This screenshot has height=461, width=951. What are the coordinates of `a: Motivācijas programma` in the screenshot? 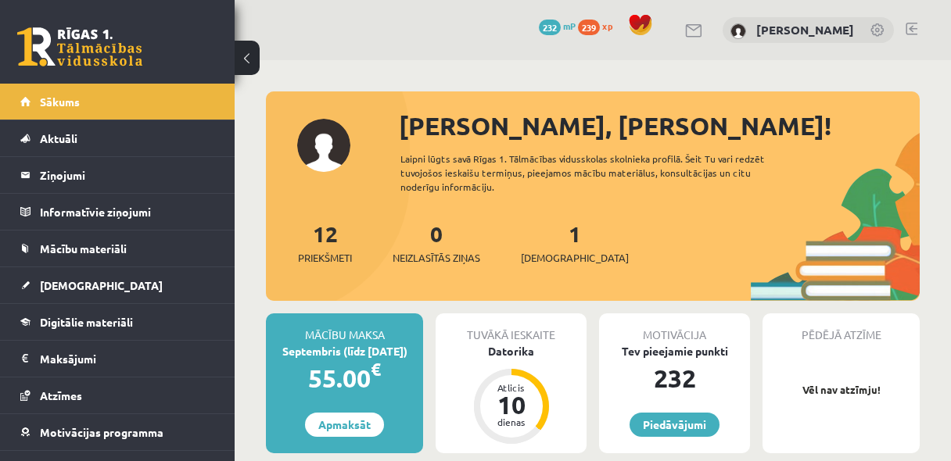 It's located at (117, 433).